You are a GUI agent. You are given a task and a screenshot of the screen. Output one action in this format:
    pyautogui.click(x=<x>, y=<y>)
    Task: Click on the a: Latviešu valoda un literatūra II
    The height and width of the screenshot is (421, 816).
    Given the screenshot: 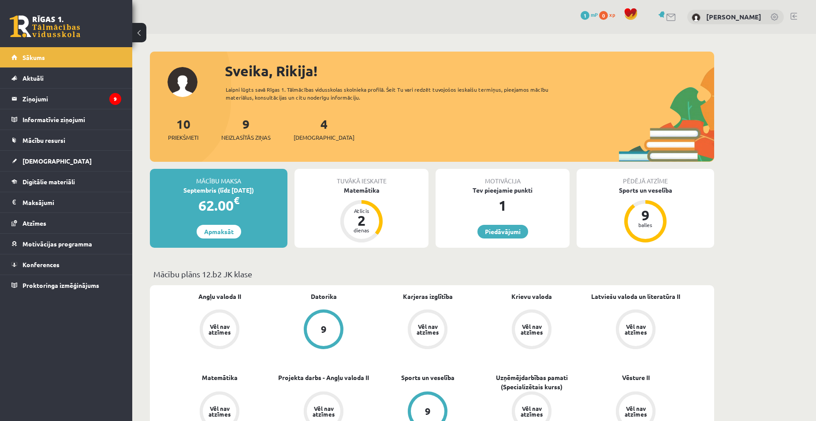 What is the action you would take?
    pyautogui.click(x=636, y=296)
    